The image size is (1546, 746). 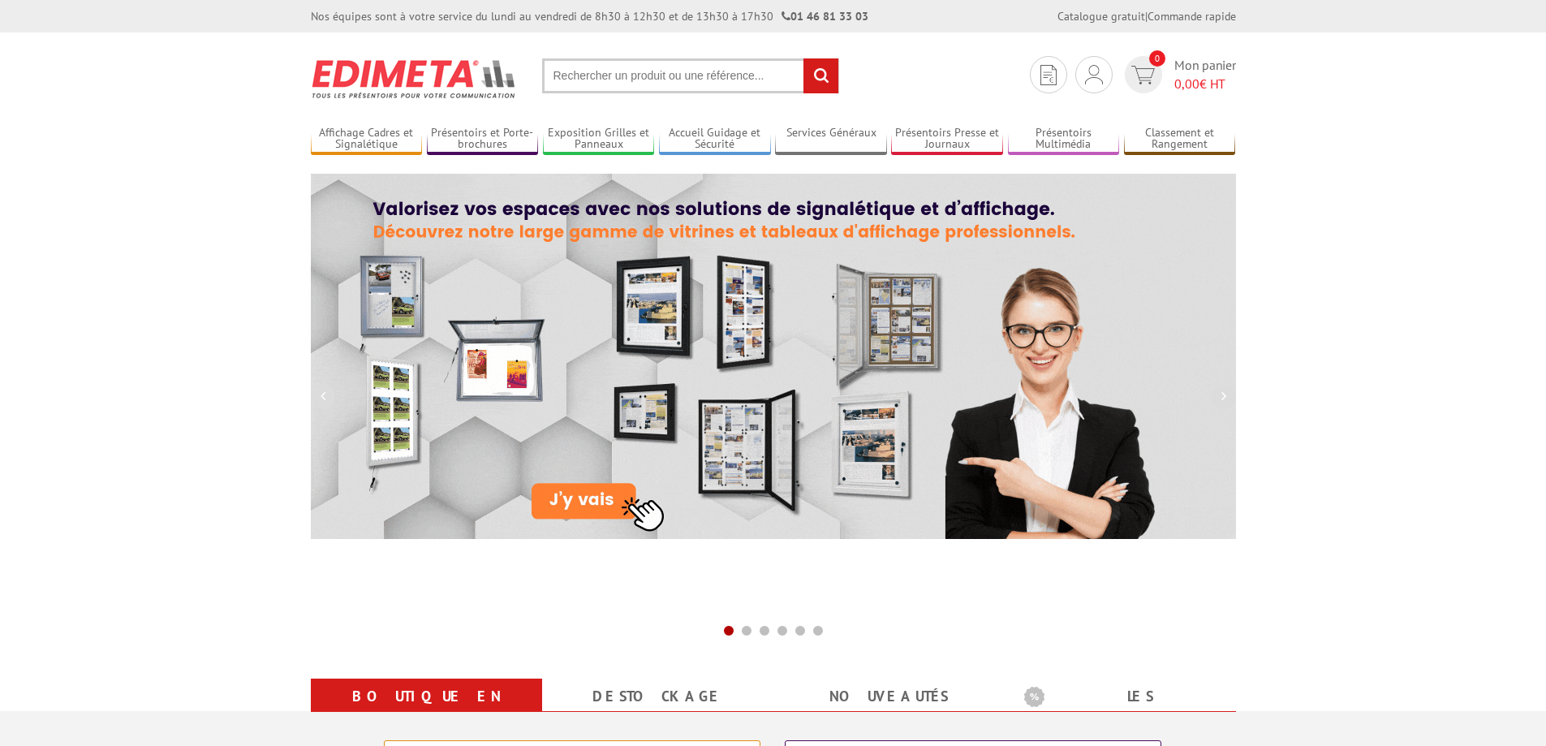 What do you see at coordinates (414, 79) in the screenshot?
I see `img: Présentoir, panneau, stand - Edimeta - PLV, affichage, mobilier bureau, entreprise` at bounding box center [414, 79].